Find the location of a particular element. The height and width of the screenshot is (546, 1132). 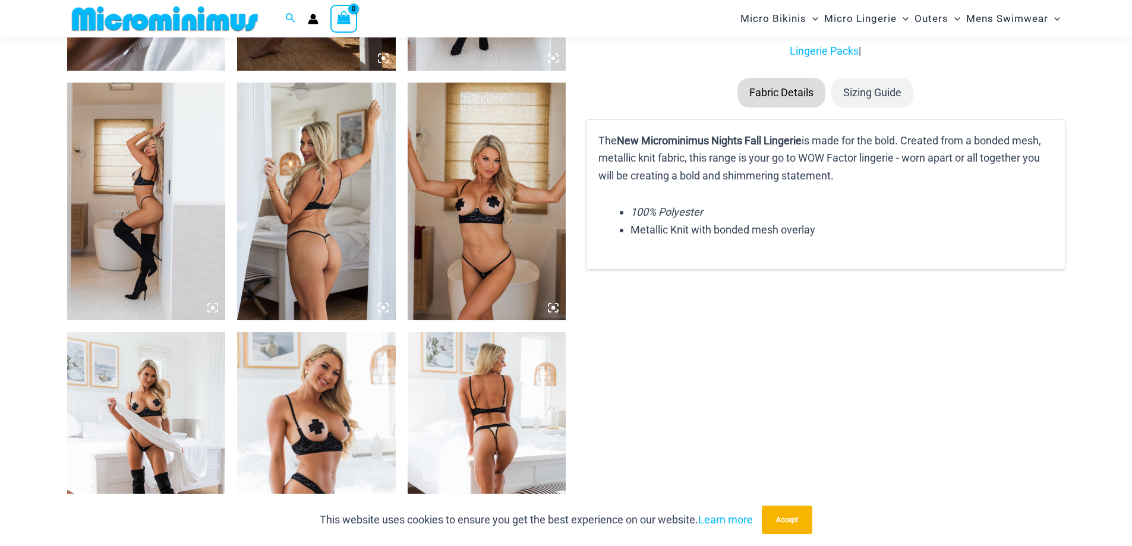

a: Learn more is located at coordinates (725, 519).